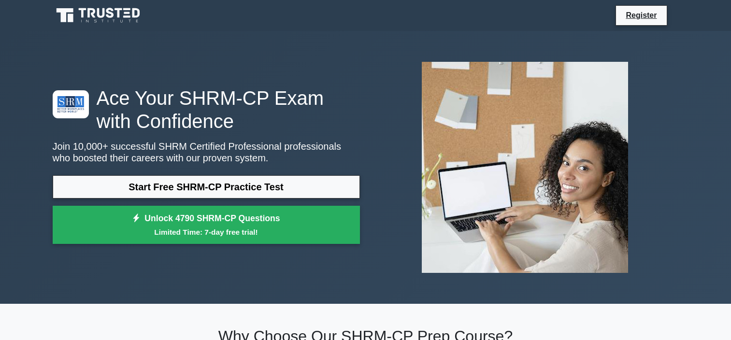 This screenshot has width=731, height=340. I want to click on a: Register, so click(641, 15).